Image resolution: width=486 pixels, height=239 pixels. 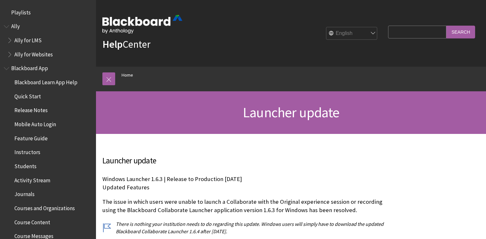 I want to click on span: Launcher update, so click(x=291, y=112).